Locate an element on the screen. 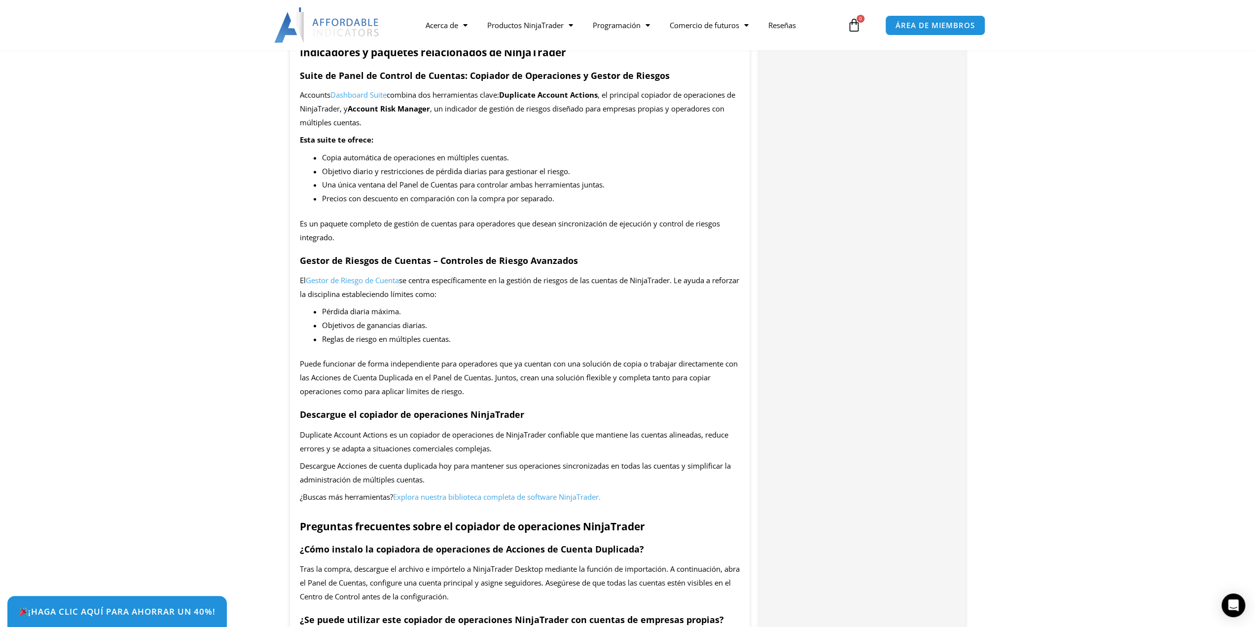 The width and height of the screenshot is (1255, 627). font: ¿Buscas más herramientas? is located at coordinates (346, 496).